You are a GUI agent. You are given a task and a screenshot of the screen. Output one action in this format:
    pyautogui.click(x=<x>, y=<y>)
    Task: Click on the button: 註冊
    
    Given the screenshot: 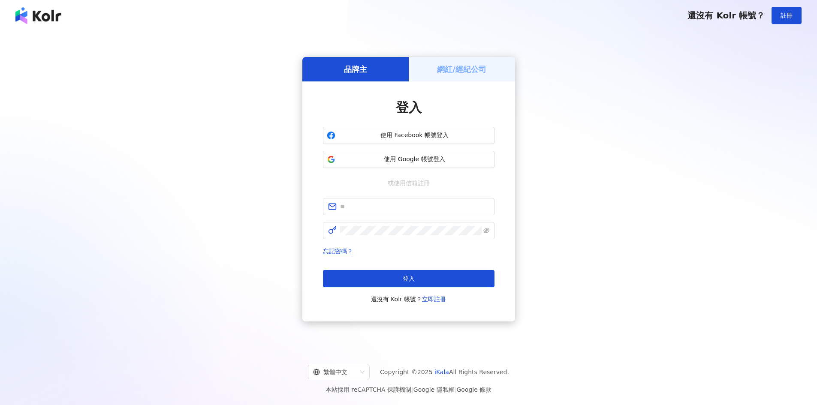 What is the action you would take?
    pyautogui.click(x=787, y=15)
    